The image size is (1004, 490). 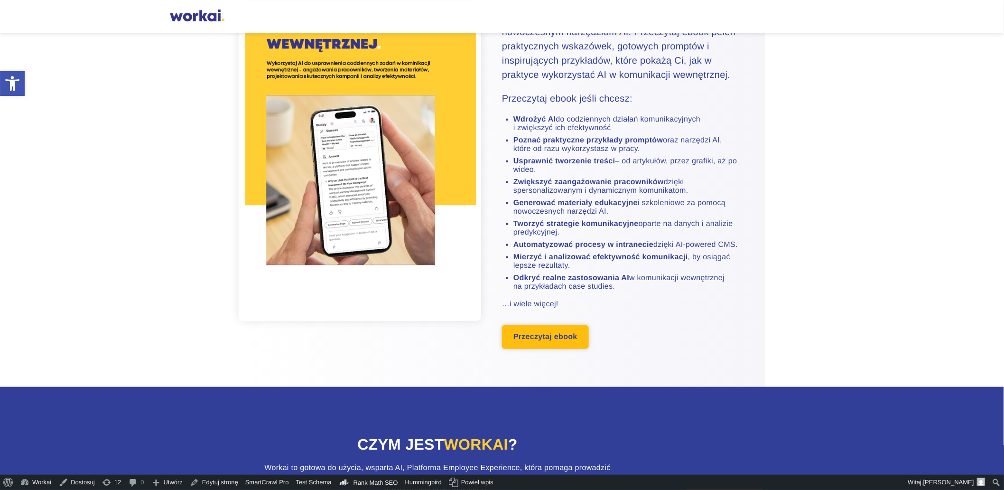 I want to click on h2: Czym jest ?, so click(x=438, y=444).